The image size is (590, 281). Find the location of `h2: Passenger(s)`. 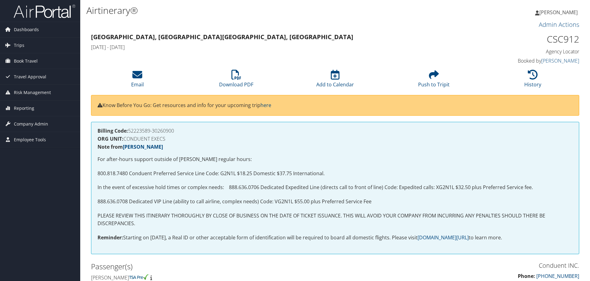

h2: Passenger(s) is located at coordinates (211, 267).